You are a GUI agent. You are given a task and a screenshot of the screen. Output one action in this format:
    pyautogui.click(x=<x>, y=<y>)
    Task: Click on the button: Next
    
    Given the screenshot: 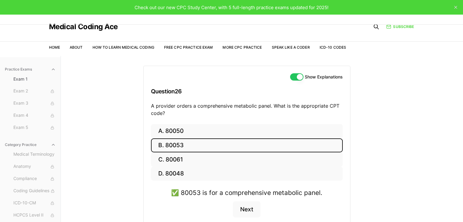 What is the action you would take?
    pyautogui.click(x=246, y=210)
    